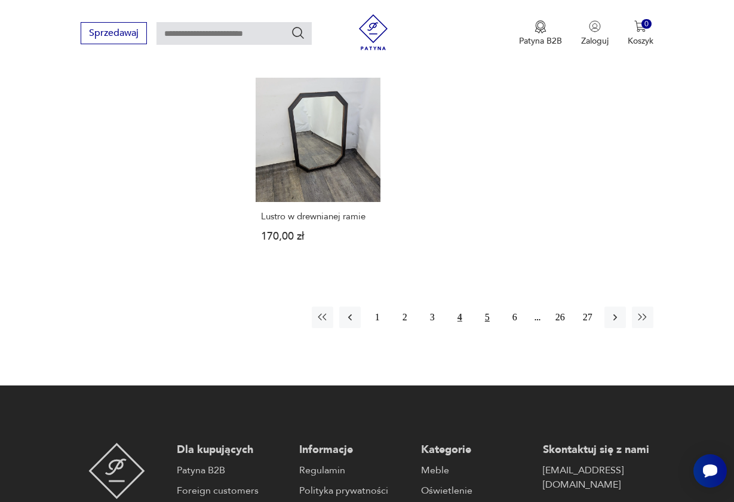  Describe the element at coordinates (354, 491) in the screenshot. I see `a: Polityka prywatności` at that location.